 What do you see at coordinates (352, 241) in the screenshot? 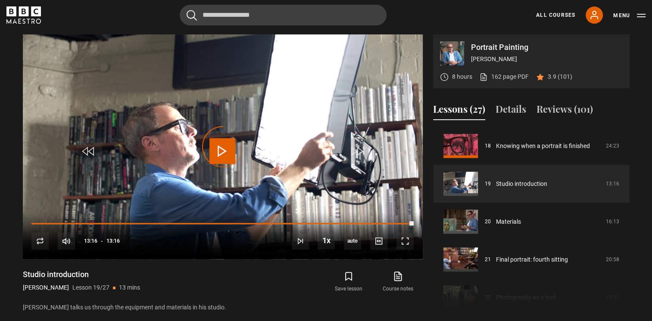
I see `span: auto` at bounding box center [352, 241].